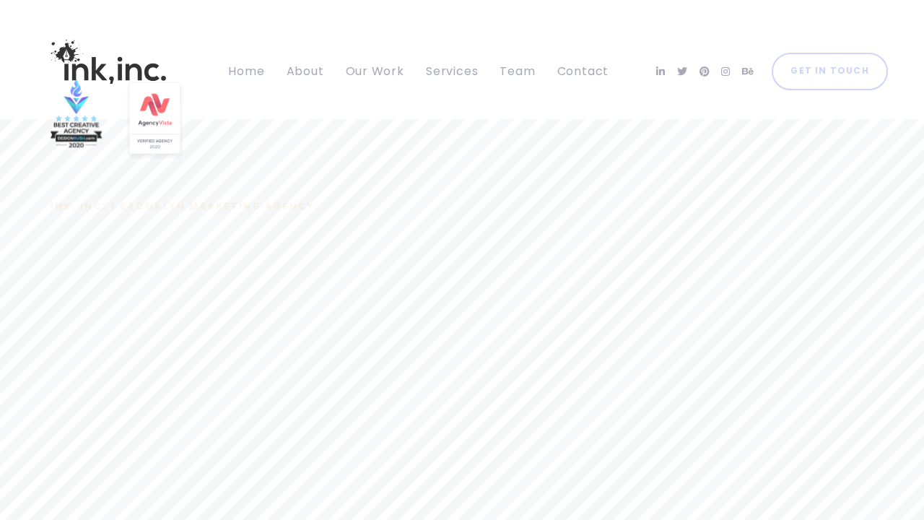 The width and height of the screenshot is (924, 520). What do you see at coordinates (246, 71) in the screenshot?
I see `span: Home` at bounding box center [246, 71].